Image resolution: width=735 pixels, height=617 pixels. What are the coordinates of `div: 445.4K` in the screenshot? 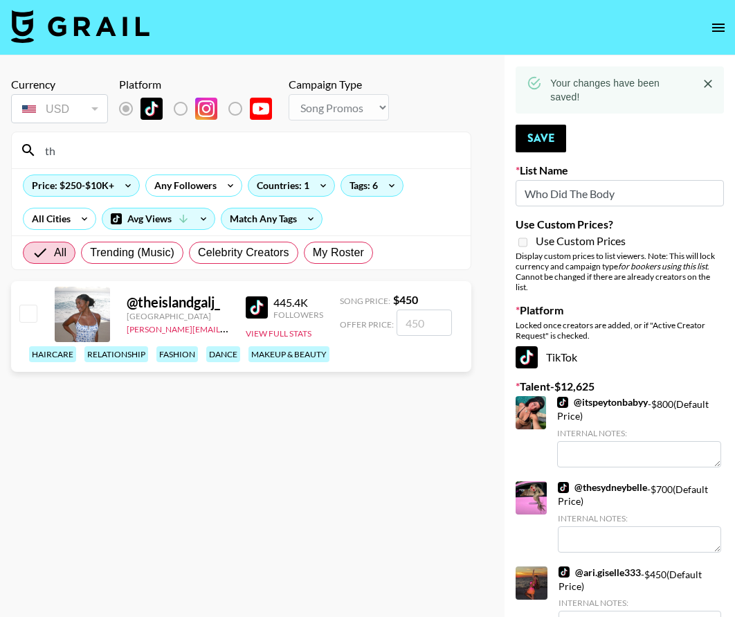 It's located at (298, 303).